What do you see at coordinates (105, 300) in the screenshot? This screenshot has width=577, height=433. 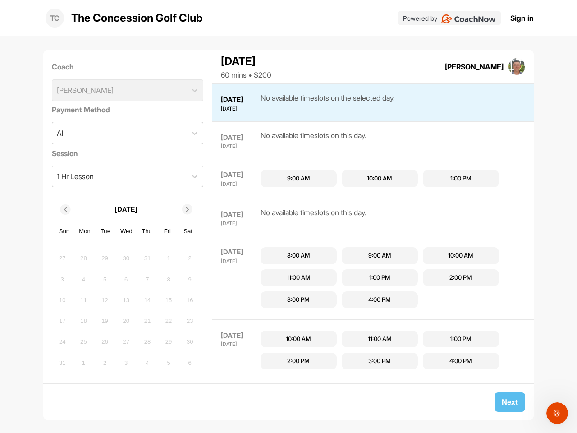 I see `div: Not available Tuesday, August 12th, 2025` at bounding box center [105, 300].